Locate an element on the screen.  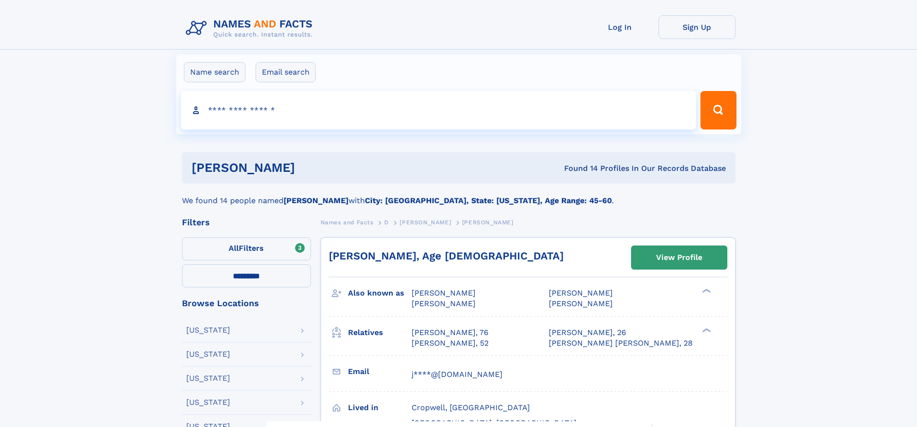
label: Name search is located at coordinates (215, 72).